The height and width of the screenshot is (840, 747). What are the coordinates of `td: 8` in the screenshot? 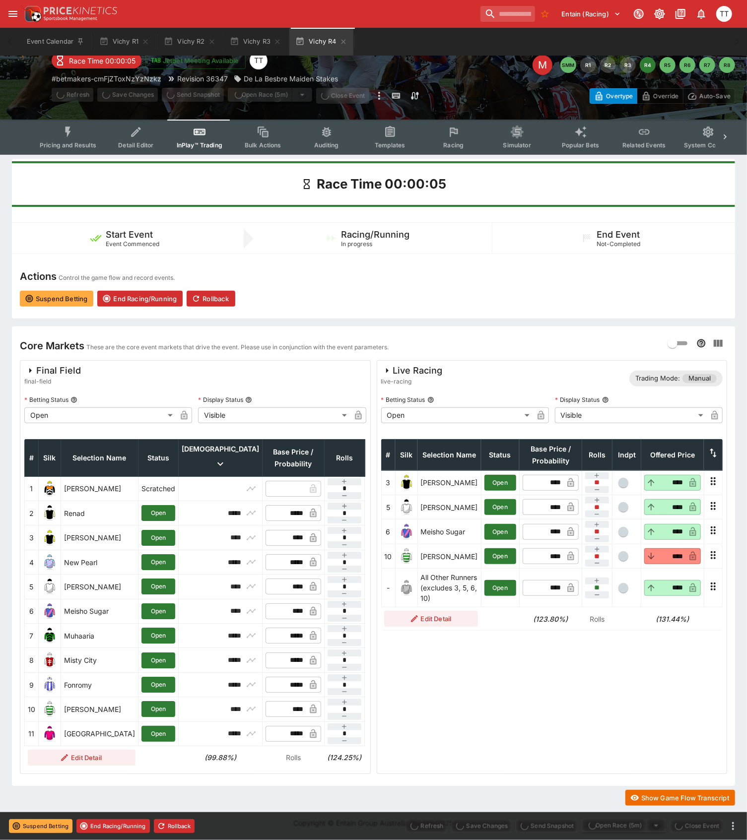 It's located at (32, 660).